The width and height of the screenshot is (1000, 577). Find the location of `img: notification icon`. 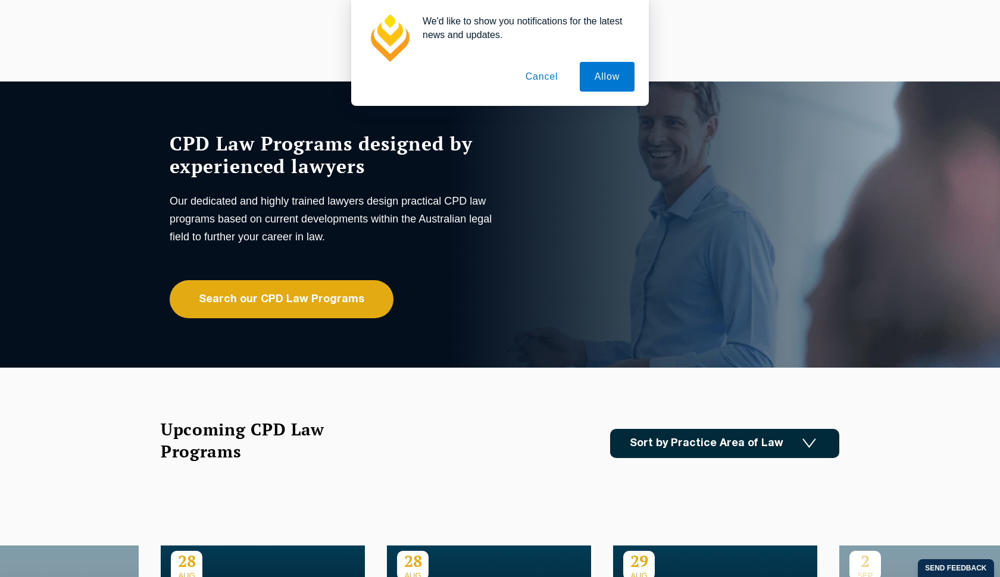

img: notification icon is located at coordinates (389, 38).